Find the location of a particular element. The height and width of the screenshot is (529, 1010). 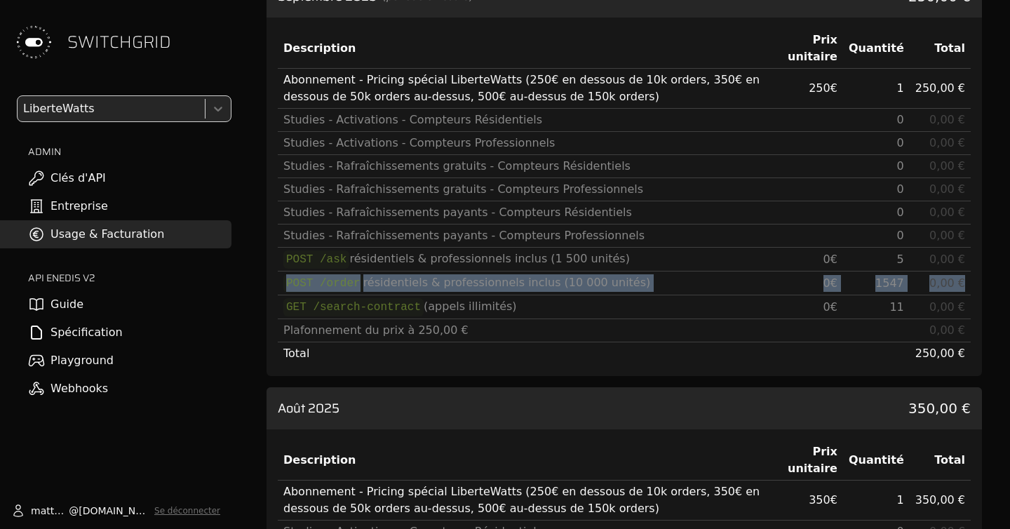

span: 11 is located at coordinates (896, 307).